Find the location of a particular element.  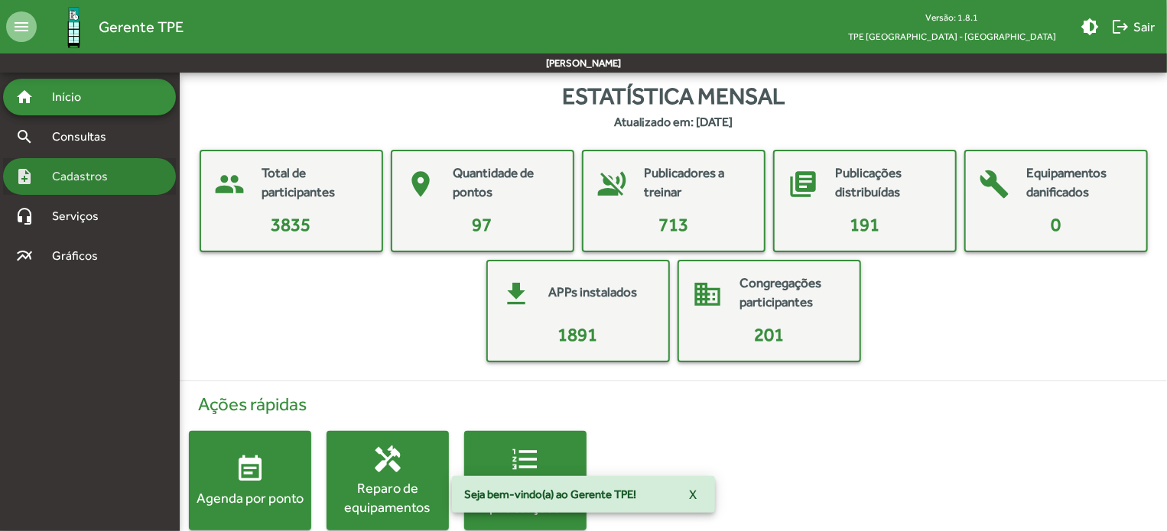

mat-icon: home is located at coordinates (24, 97).